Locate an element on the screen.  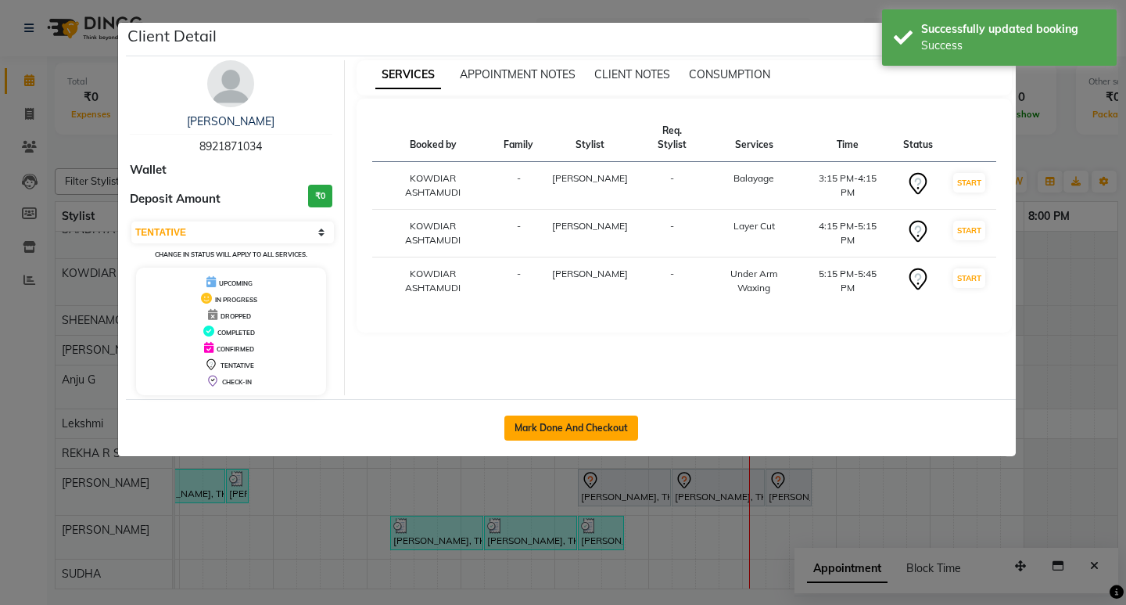
span: CHECK-IN is located at coordinates (237, 382).